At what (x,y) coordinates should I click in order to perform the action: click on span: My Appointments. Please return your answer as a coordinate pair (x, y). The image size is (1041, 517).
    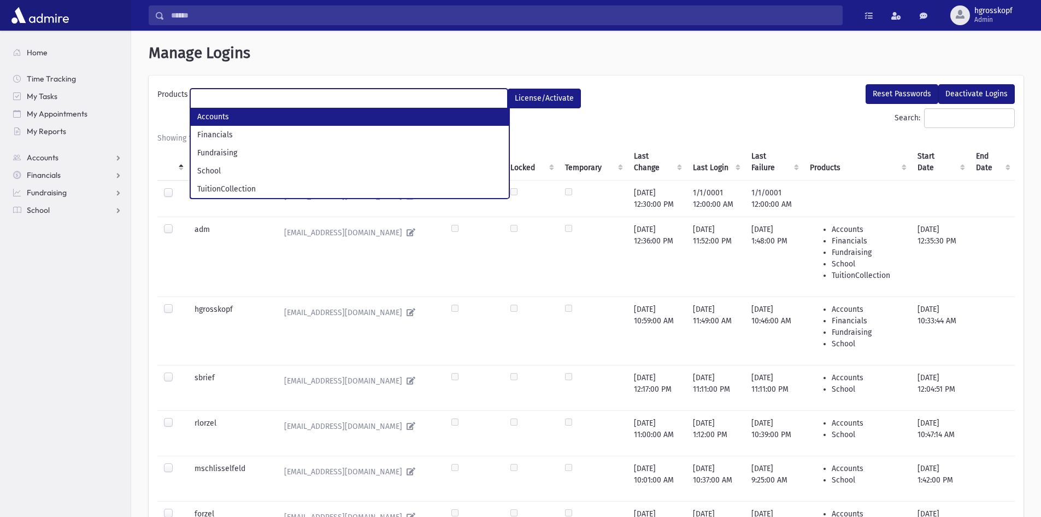
    Looking at the image, I should click on (57, 114).